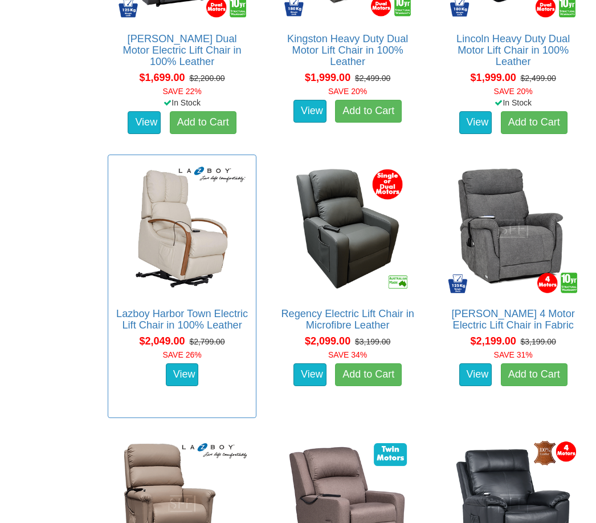 This screenshot has height=523, width=596. I want to click on span: $2,199.00, so click(493, 341).